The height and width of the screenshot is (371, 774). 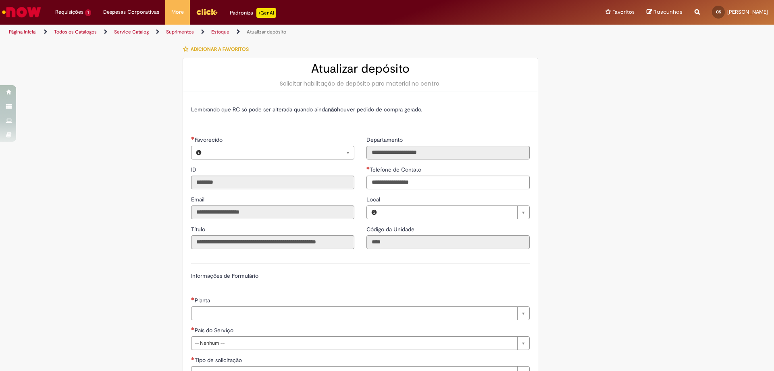 What do you see at coordinates (180, 32) in the screenshot?
I see `a: Suprimentos` at bounding box center [180, 32].